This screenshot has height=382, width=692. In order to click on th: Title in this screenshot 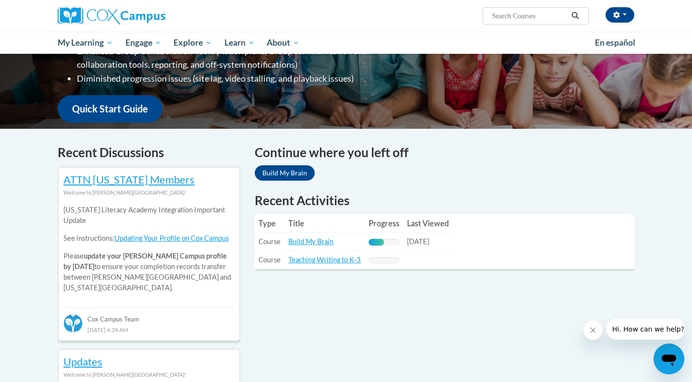, I will do `click(324, 223)`.